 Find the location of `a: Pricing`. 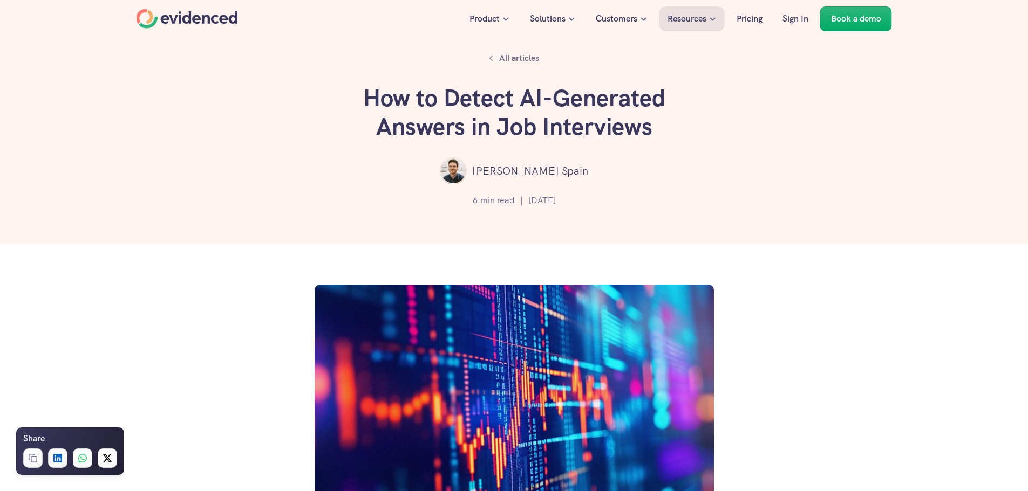

a: Pricing is located at coordinates (749, 19).